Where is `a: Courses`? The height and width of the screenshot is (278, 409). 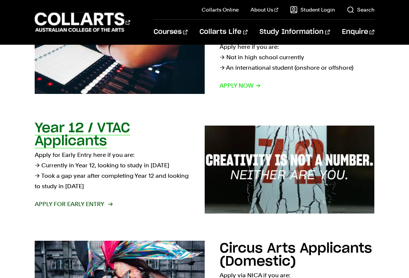 a: Courses is located at coordinates (171, 32).